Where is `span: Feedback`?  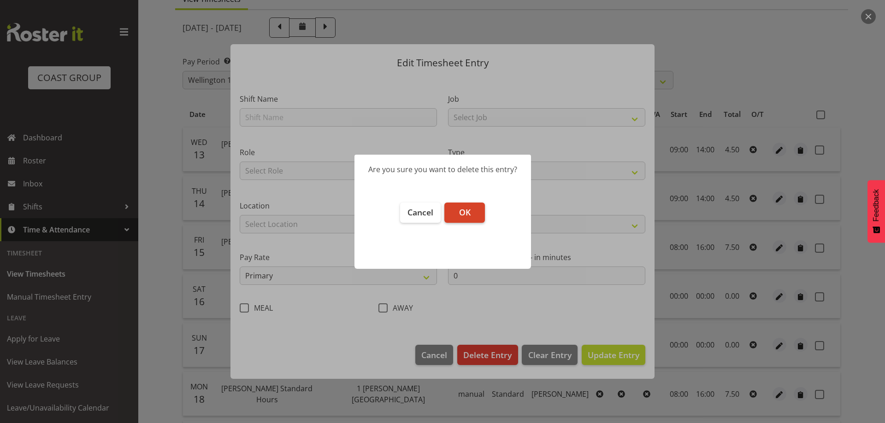 span: Feedback is located at coordinates (876, 205).